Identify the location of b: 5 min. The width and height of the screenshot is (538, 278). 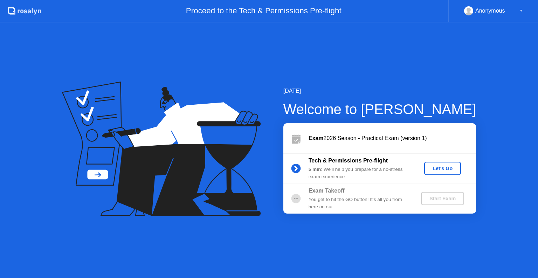
(315, 169).